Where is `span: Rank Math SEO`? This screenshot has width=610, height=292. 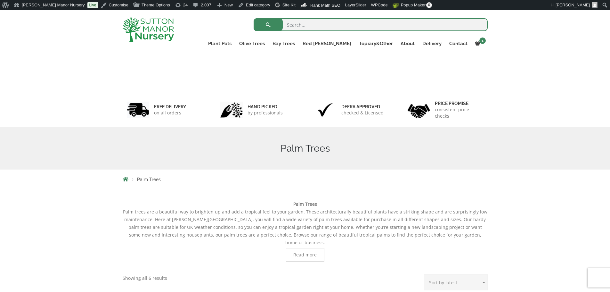 span: Rank Math SEO is located at coordinates (325, 5).